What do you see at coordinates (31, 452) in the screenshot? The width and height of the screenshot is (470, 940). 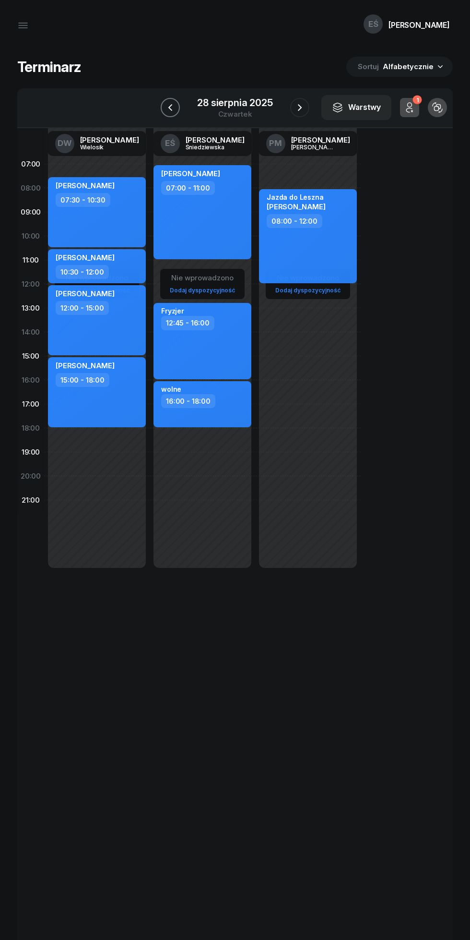 I see `div: 19:00` at bounding box center [31, 452].